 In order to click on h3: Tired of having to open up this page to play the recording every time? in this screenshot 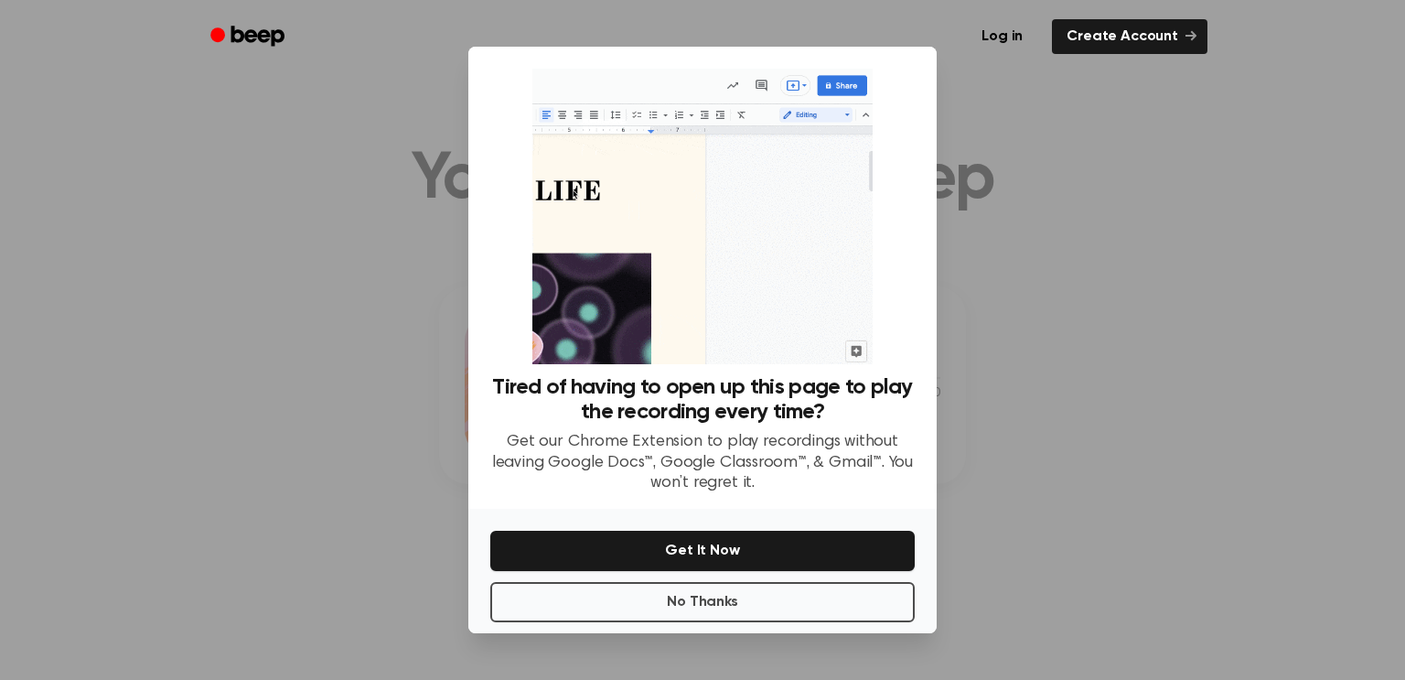, I will do `click(702, 400)`.